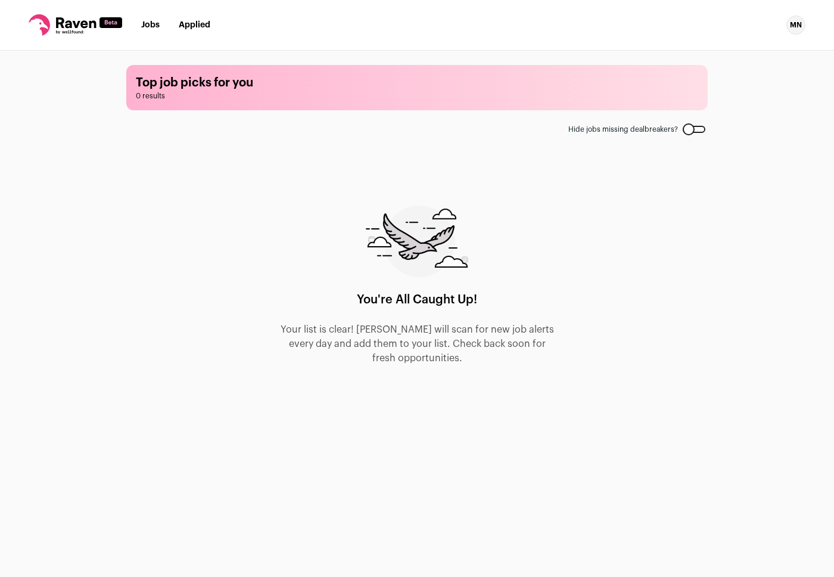  I want to click on span: Hide jobs missing dealbreakers?, so click(623, 129).